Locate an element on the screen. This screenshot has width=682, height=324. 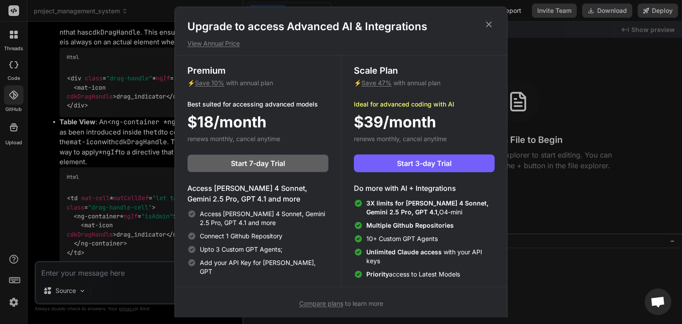
p: Ideal for advanced coding with AI is located at coordinates (424, 104).